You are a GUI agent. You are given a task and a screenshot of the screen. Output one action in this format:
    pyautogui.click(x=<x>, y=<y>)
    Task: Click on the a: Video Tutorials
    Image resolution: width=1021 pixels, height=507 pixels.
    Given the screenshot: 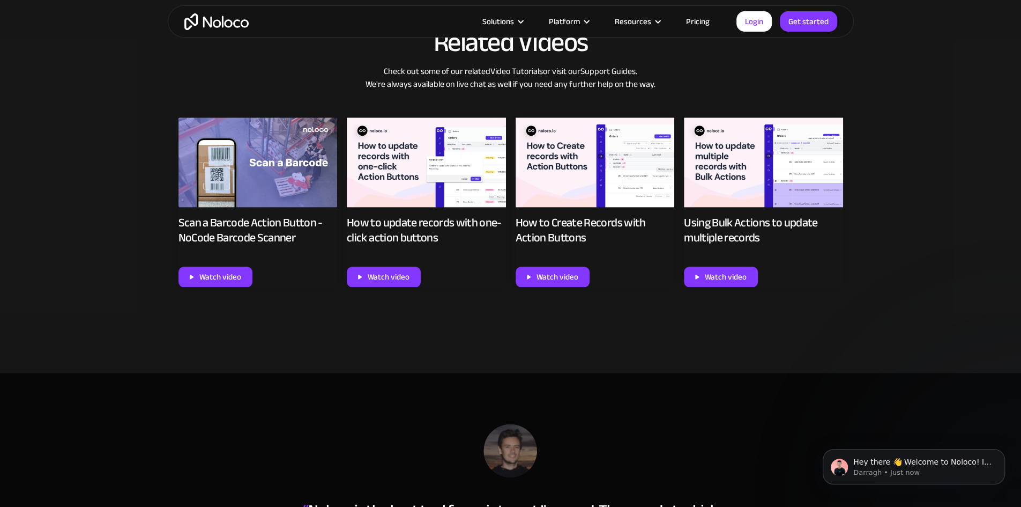 What is the action you would take?
    pyautogui.click(x=517, y=71)
    